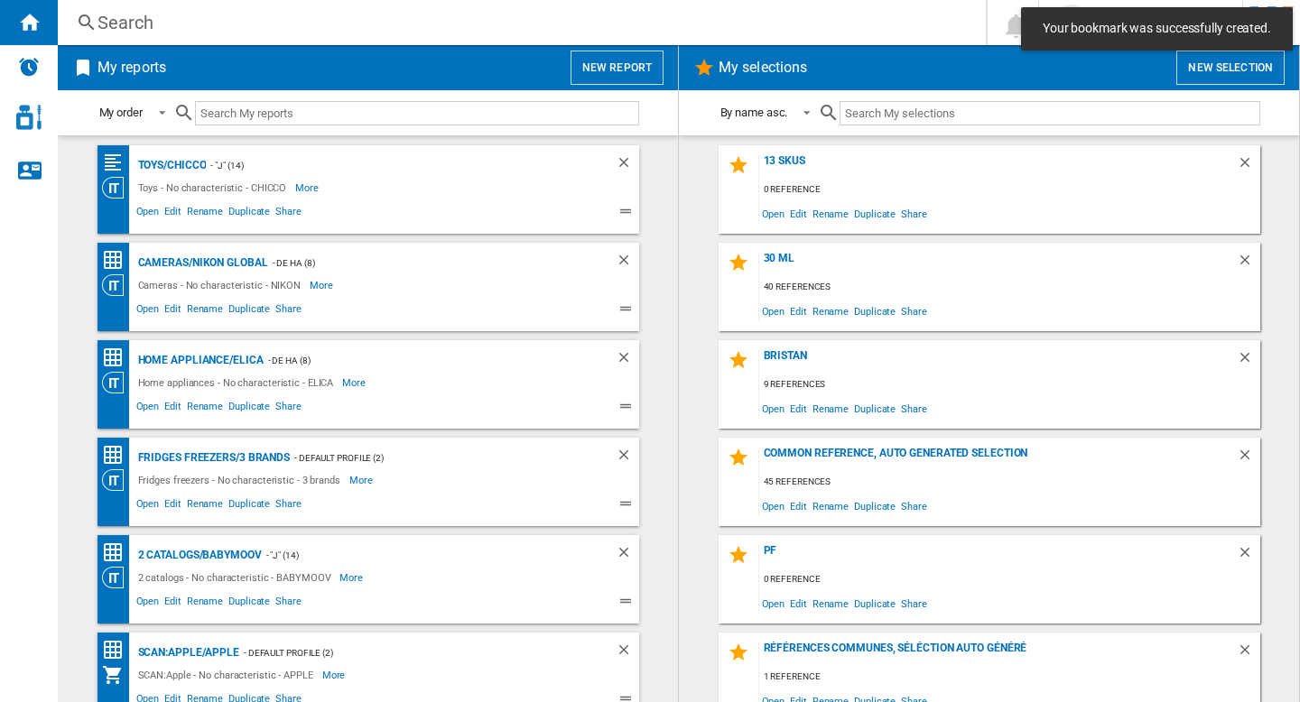  What do you see at coordinates (616, 68) in the screenshot?
I see `button: New report` at bounding box center [616, 68].